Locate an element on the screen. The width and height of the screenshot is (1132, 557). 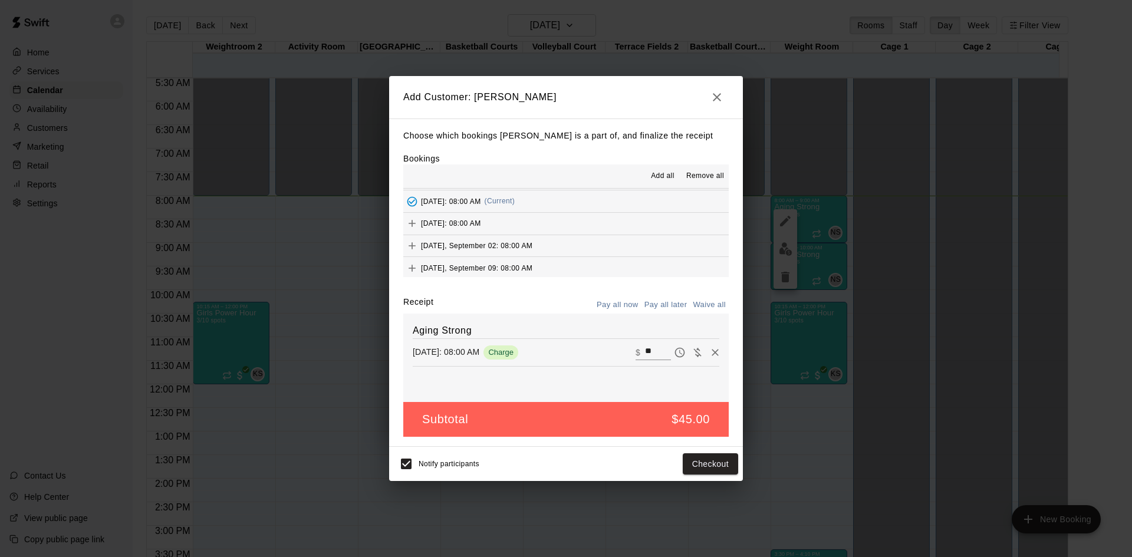
button: Added - Collect Payment is located at coordinates (412, 202).